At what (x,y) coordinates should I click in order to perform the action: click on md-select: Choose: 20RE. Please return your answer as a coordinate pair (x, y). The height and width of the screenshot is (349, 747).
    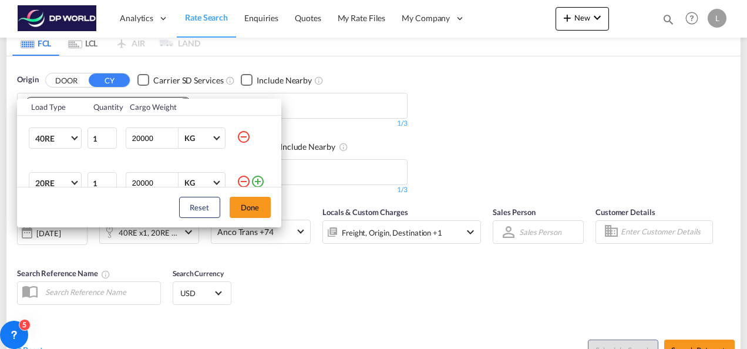
    Looking at the image, I should click on (55, 183).